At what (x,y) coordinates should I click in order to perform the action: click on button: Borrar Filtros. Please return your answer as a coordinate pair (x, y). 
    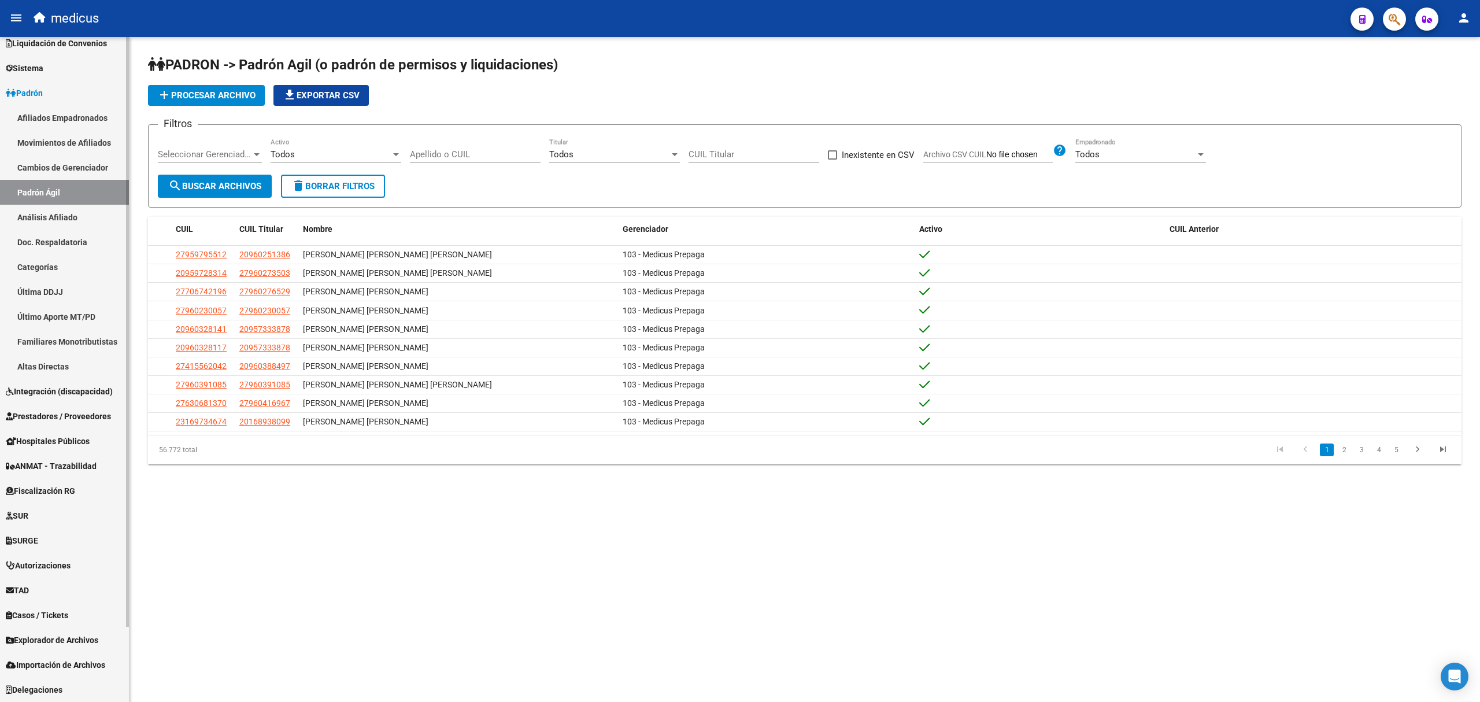
    Looking at the image, I should click on (333, 186).